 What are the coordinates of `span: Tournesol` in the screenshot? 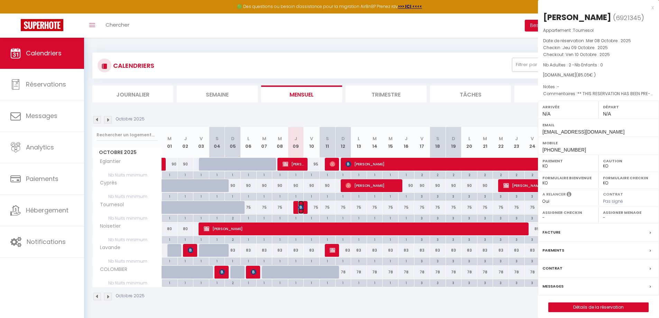 It's located at (583, 30).